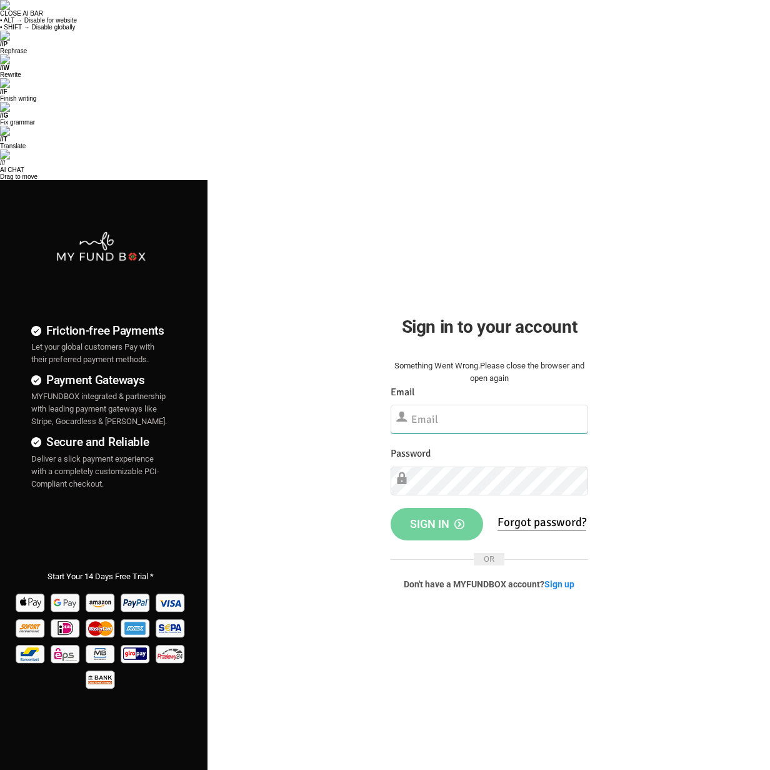 Image resolution: width=770 pixels, height=770 pixels. Describe the element at coordinates (437, 523) in the screenshot. I see `span: Sign in` at that location.